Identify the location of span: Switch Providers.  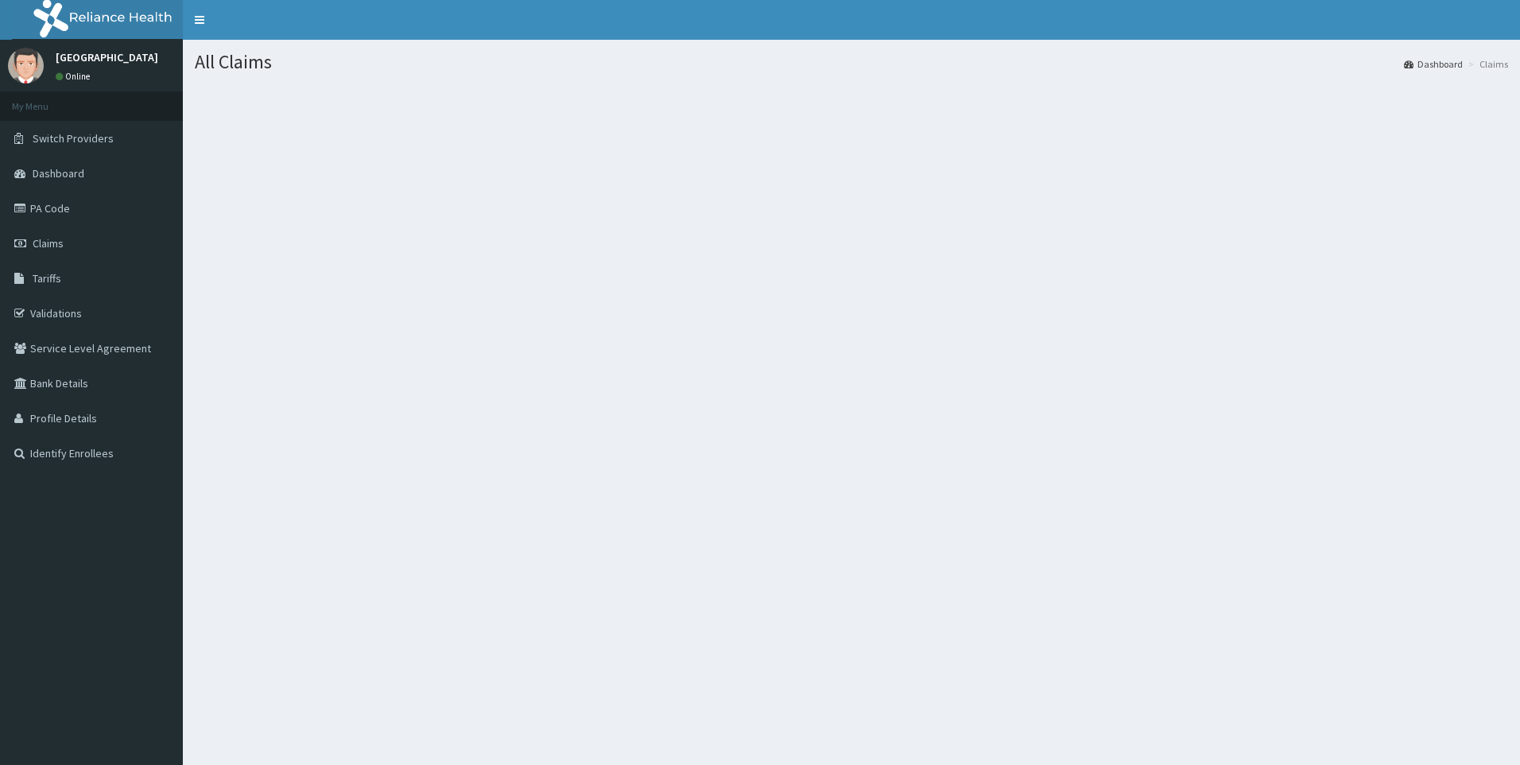
(73, 138).